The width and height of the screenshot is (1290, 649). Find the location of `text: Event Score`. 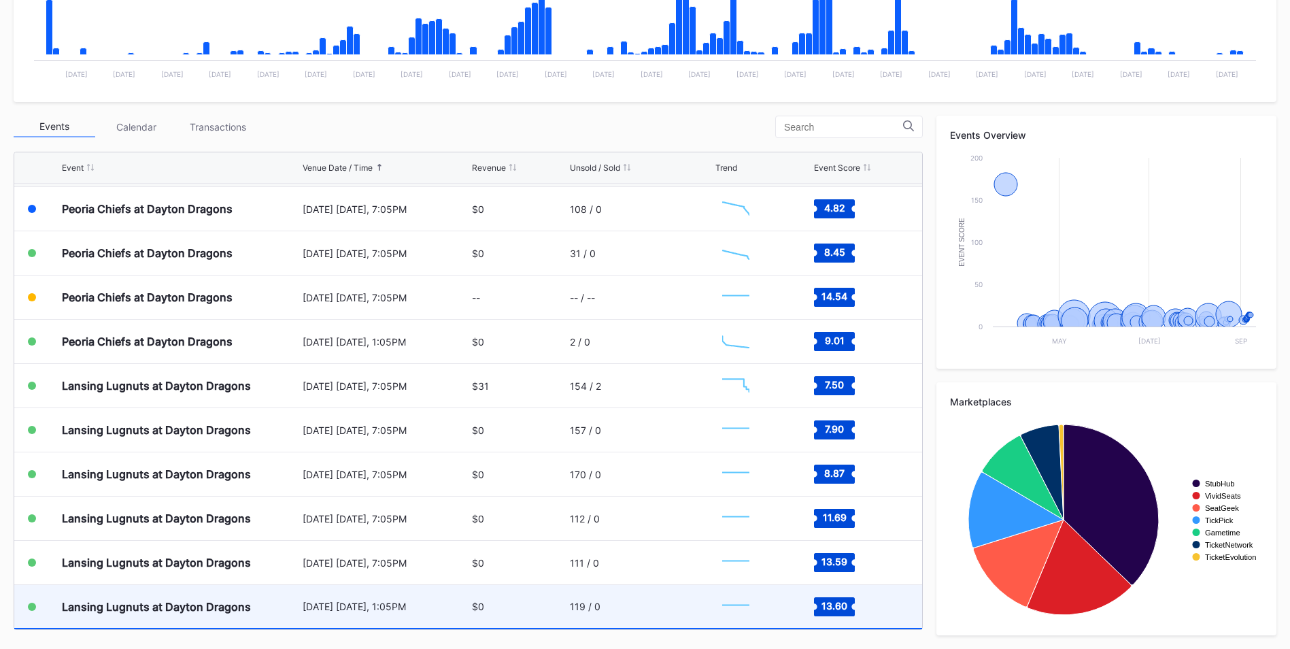

text: Event Score is located at coordinates (962, 242).